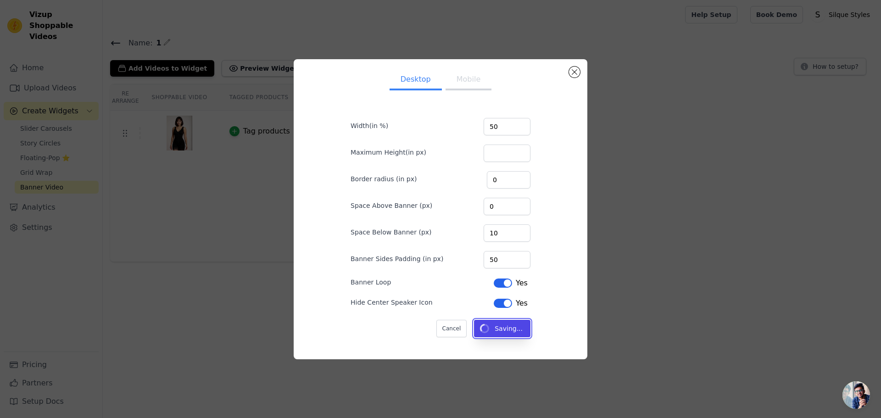 Image resolution: width=881 pixels, height=418 pixels. I want to click on button: Cancel, so click(452, 329).